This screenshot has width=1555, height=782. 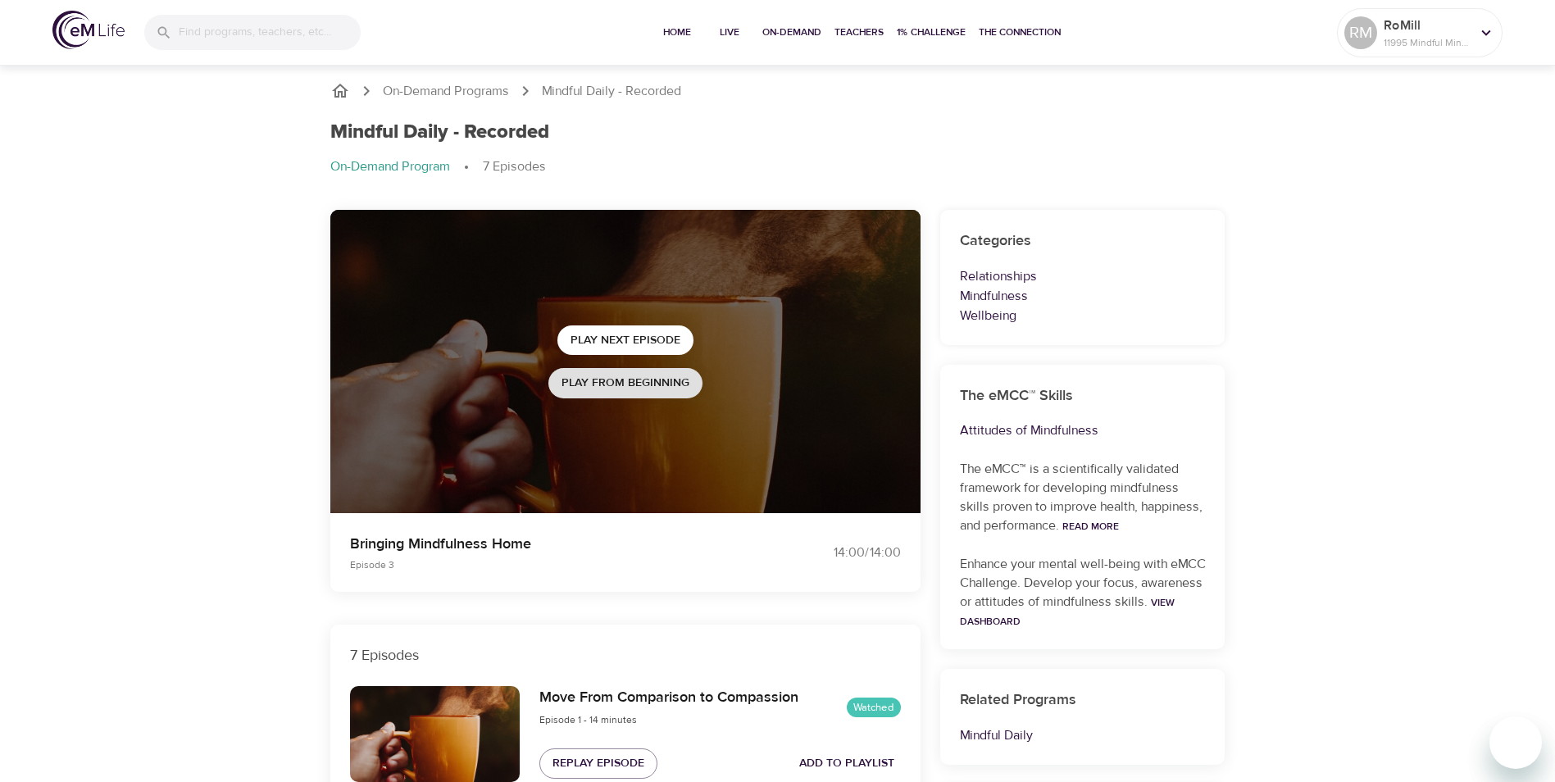 I want to click on p: On-Demand Program, so click(x=390, y=166).